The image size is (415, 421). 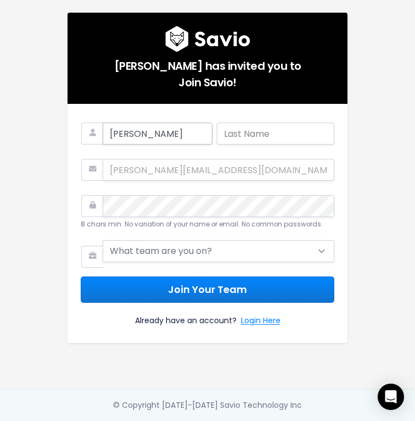 What do you see at coordinates (158, 134) in the screenshot?
I see `input: First Name` at bounding box center [158, 134].